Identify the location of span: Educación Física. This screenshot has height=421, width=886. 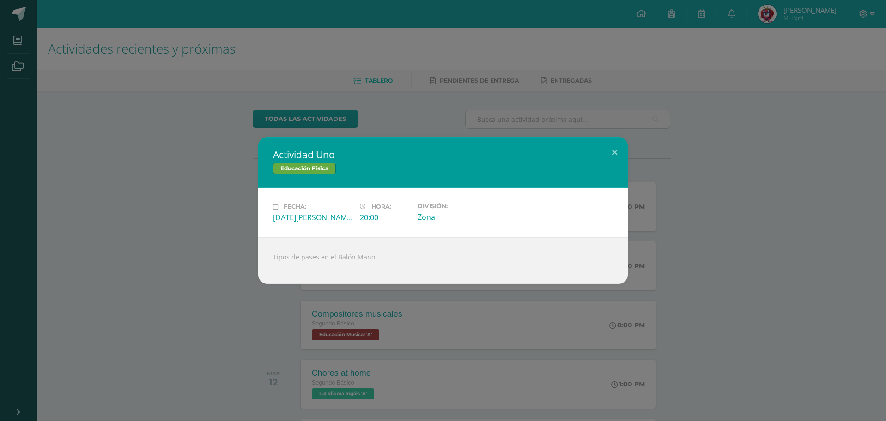
(305, 169).